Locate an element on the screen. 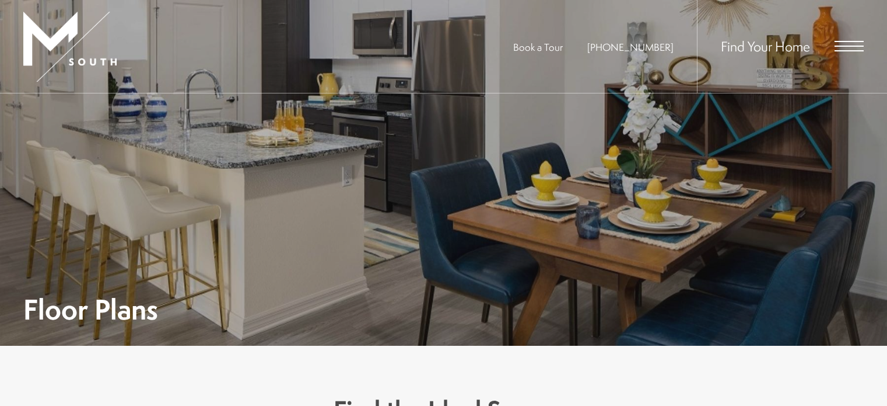  button: Open Menu is located at coordinates (850, 46).